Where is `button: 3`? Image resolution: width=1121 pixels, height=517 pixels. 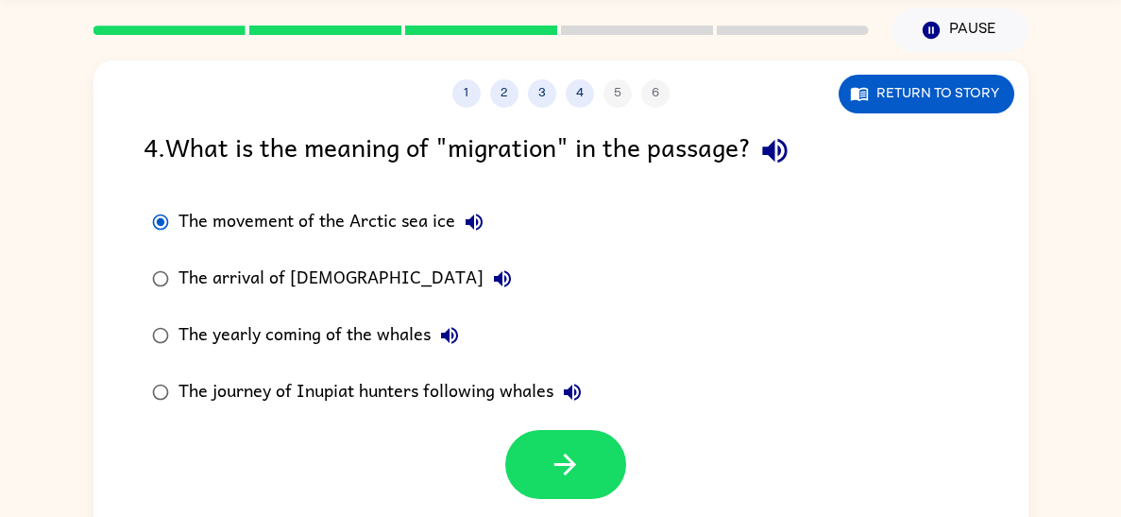
button: 3 is located at coordinates (542, 93).